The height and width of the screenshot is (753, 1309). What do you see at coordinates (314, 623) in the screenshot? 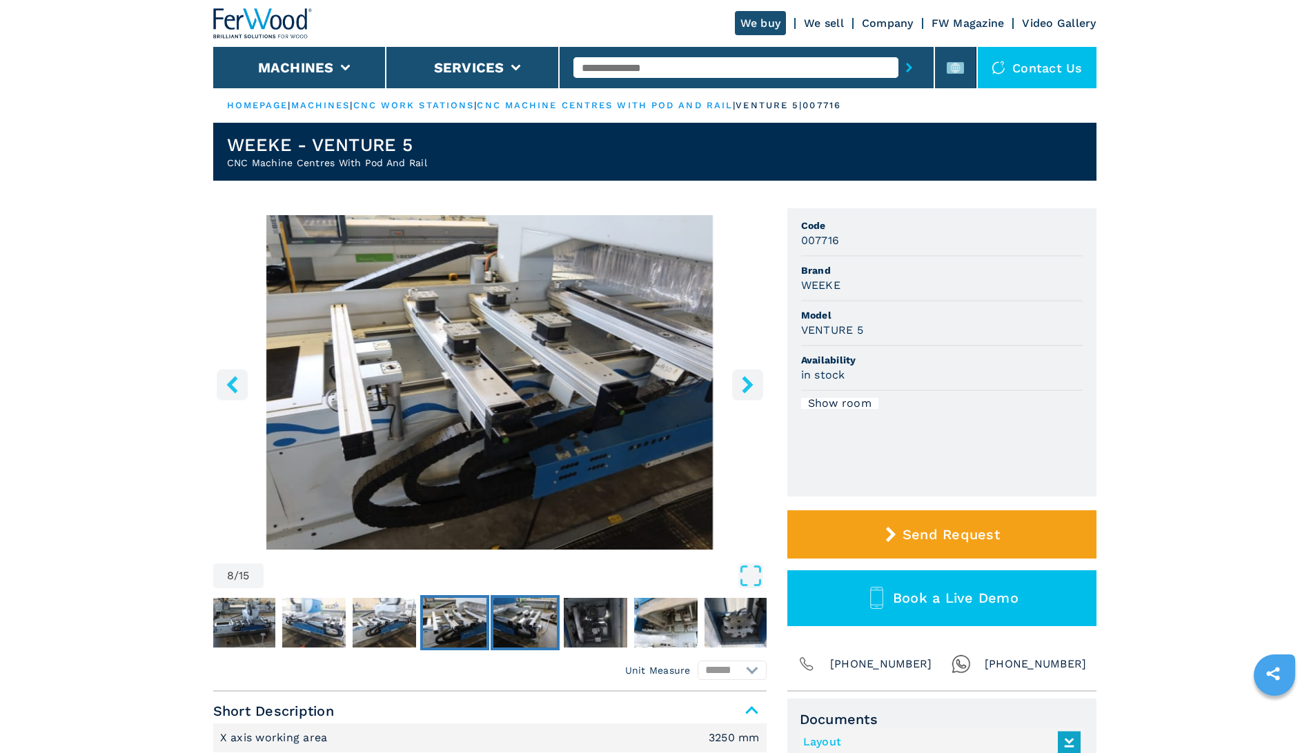
I see `button: Go to Slide 6` at bounding box center [314, 623].